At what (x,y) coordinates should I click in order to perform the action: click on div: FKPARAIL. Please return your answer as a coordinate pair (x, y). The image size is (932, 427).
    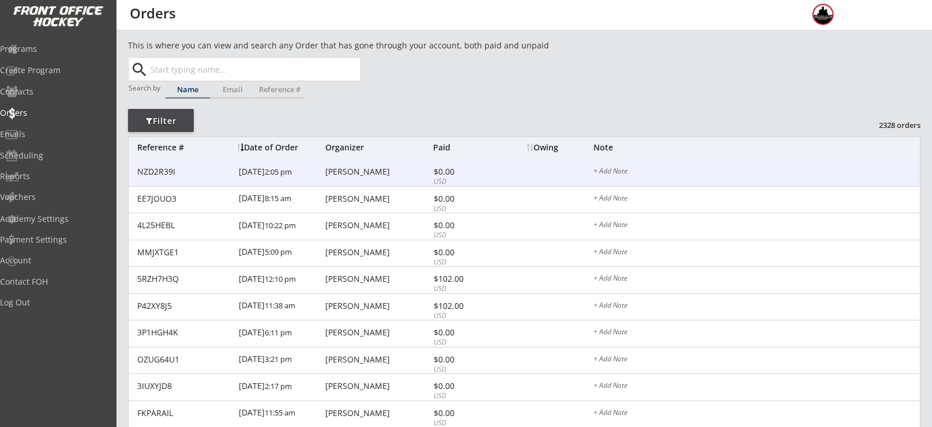
    Looking at the image, I should click on (185, 413).